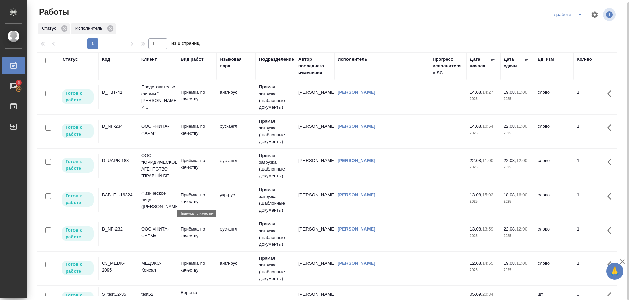 Image resolution: width=630 pixels, height=300 pixels. I want to click on p: 12.08,, so click(476, 263).